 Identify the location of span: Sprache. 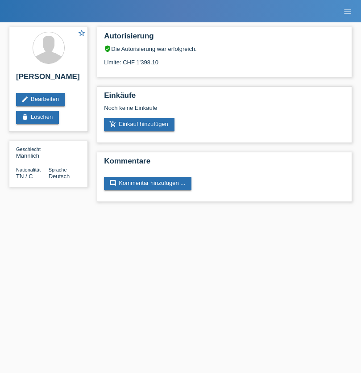
(58, 170).